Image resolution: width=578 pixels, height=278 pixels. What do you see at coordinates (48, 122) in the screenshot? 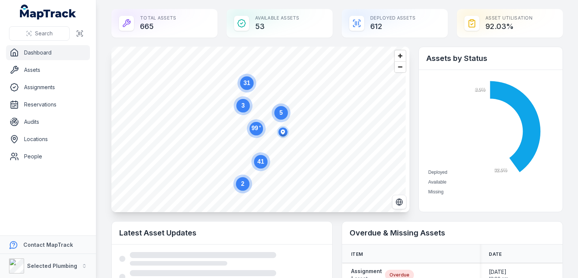
I see `a: Audits` at bounding box center [48, 122].